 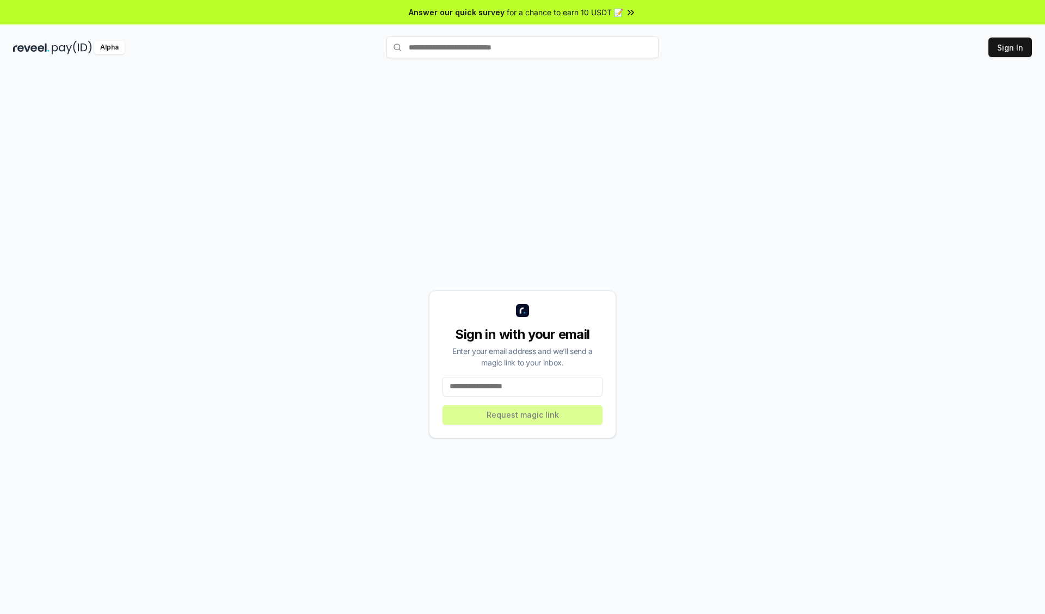 What do you see at coordinates (457, 12) in the screenshot?
I see `span: Answer our quick survey` at bounding box center [457, 12].